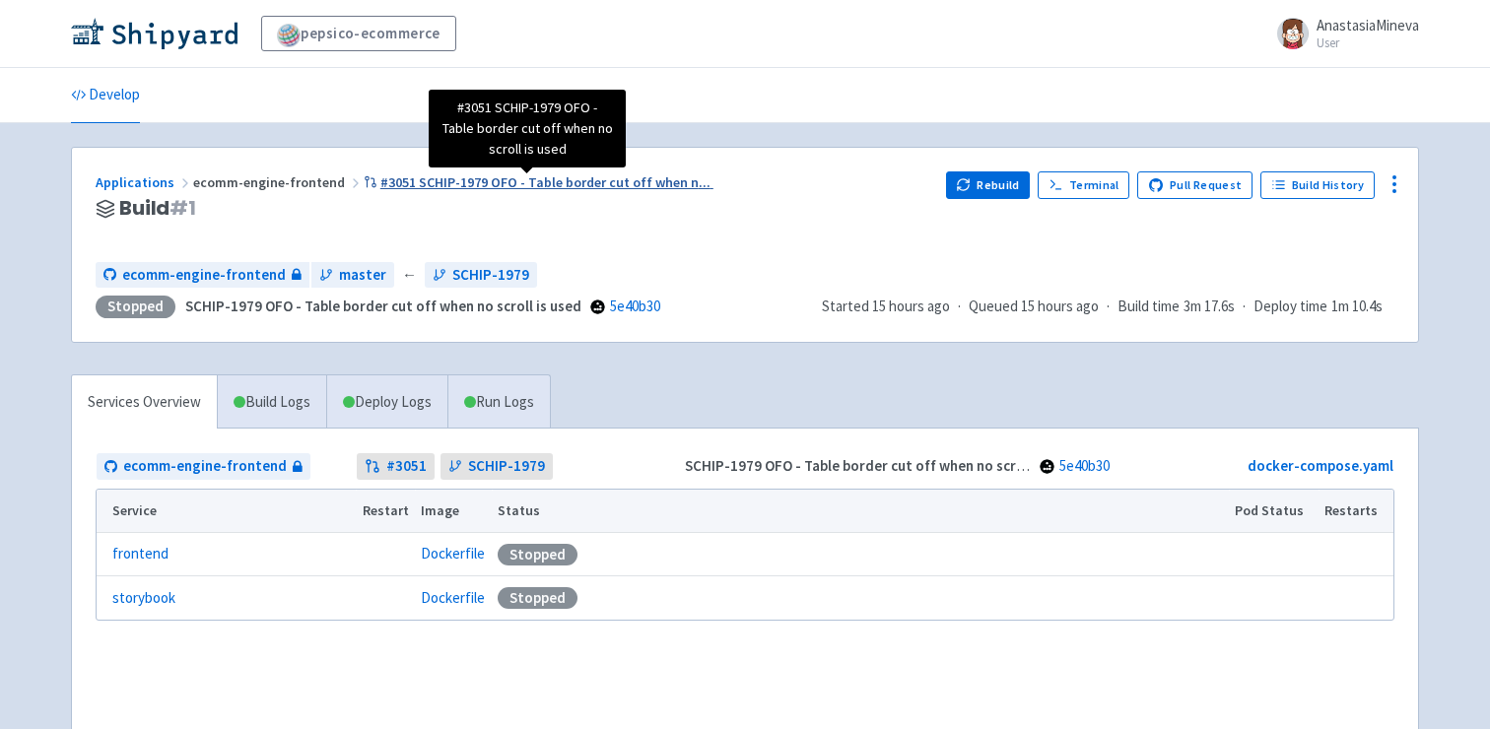 This screenshot has height=729, width=1490. Describe the element at coordinates (860, 511) in the screenshot. I see `th: Status` at that location.